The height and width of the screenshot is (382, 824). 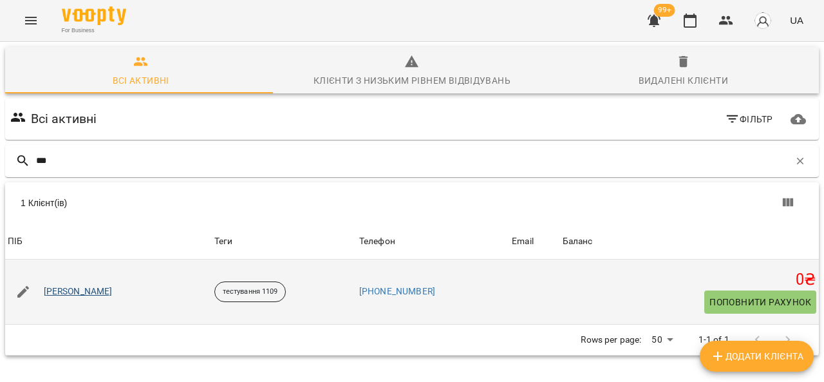 I want to click on button: Фільтр, so click(x=748, y=119).